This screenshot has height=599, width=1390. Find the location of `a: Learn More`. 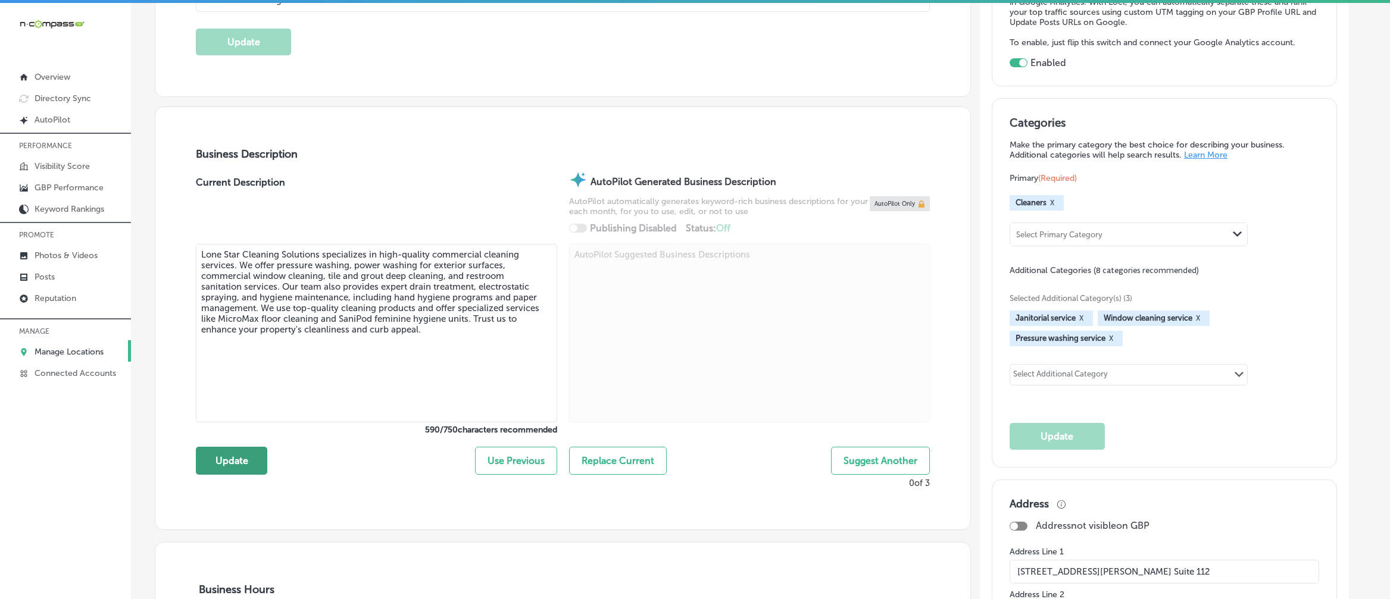

a: Learn More is located at coordinates (1205, 155).